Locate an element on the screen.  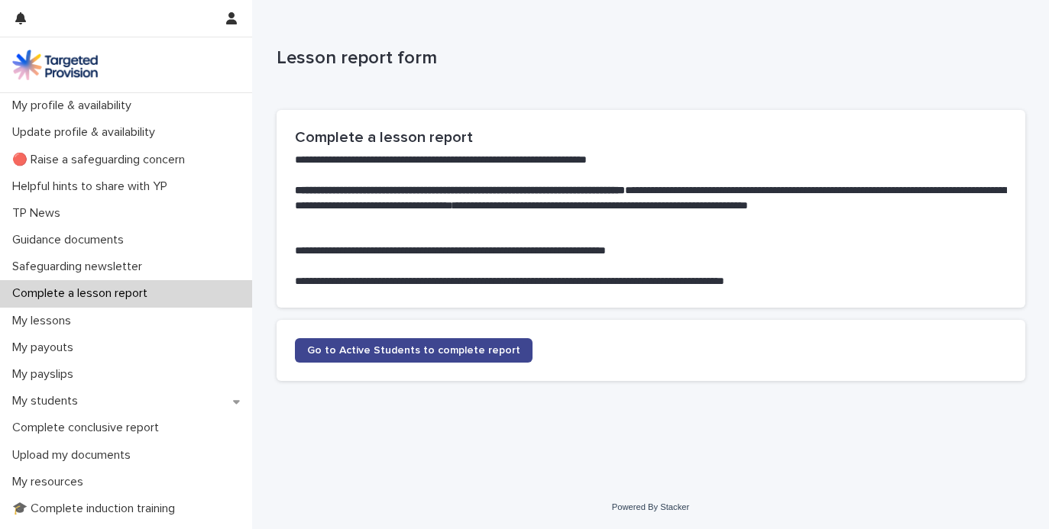
p: TP News is located at coordinates (39, 213).